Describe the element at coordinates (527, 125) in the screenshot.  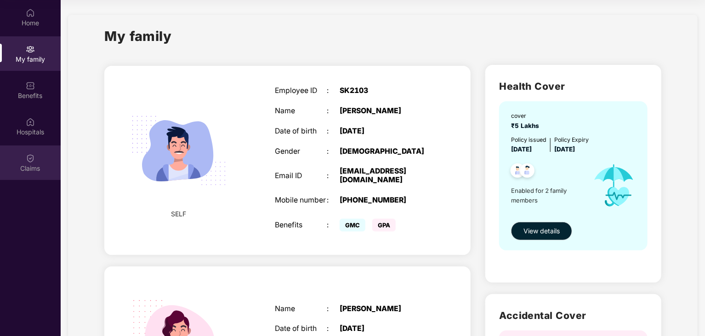
I see `span: ₹5 Lakhs` at that location.